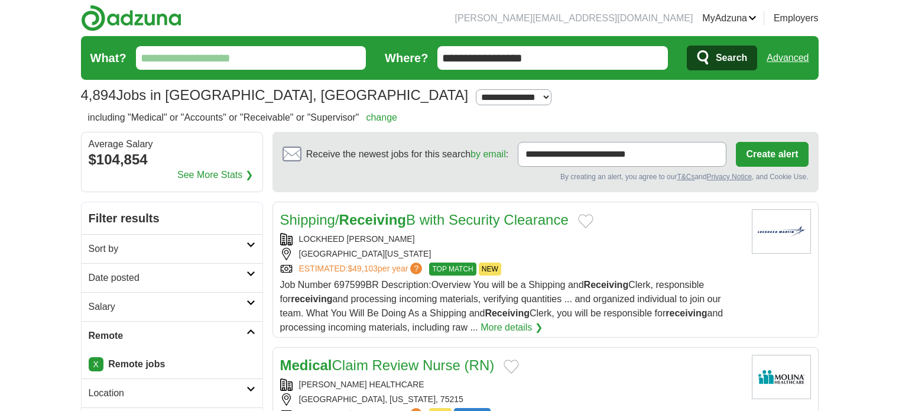 The width and height of the screenshot is (899, 411). What do you see at coordinates (172, 306) in the screenshot?
I see `a: Salary` at bounding box center [172, 306].